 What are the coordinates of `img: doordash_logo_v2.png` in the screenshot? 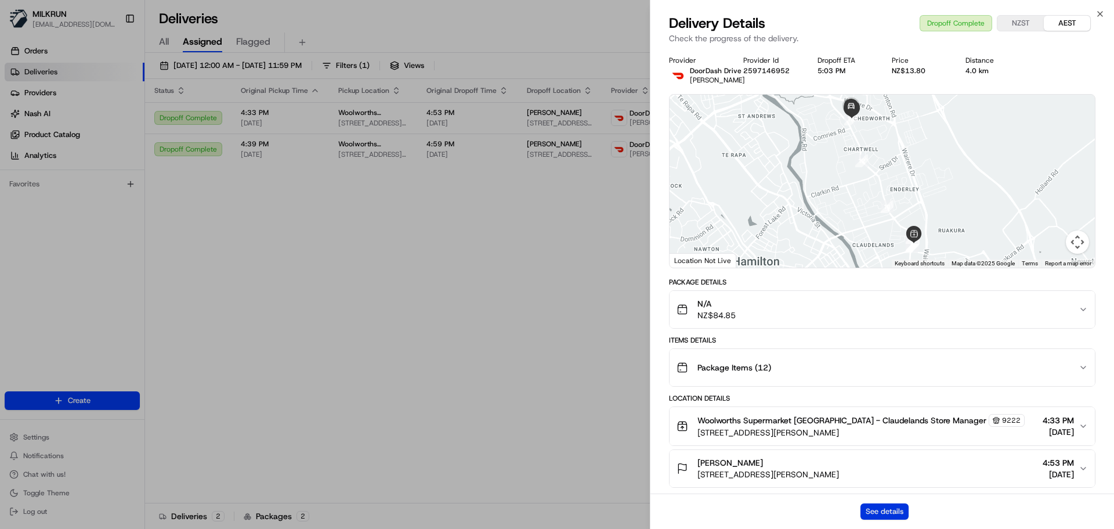 It's located at (678, 75).